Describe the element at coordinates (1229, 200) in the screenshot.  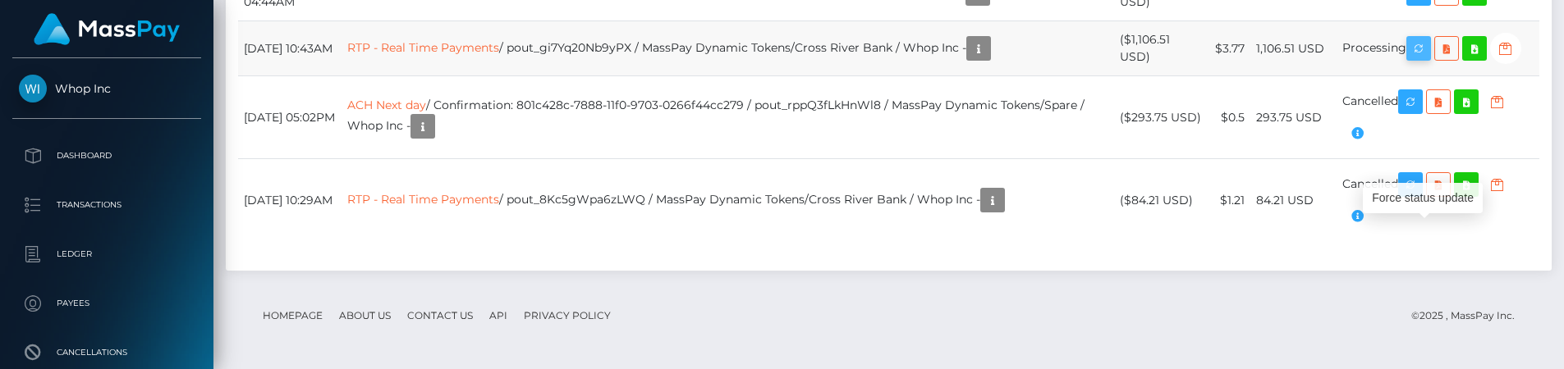
I see `td: $1.21` at that location.